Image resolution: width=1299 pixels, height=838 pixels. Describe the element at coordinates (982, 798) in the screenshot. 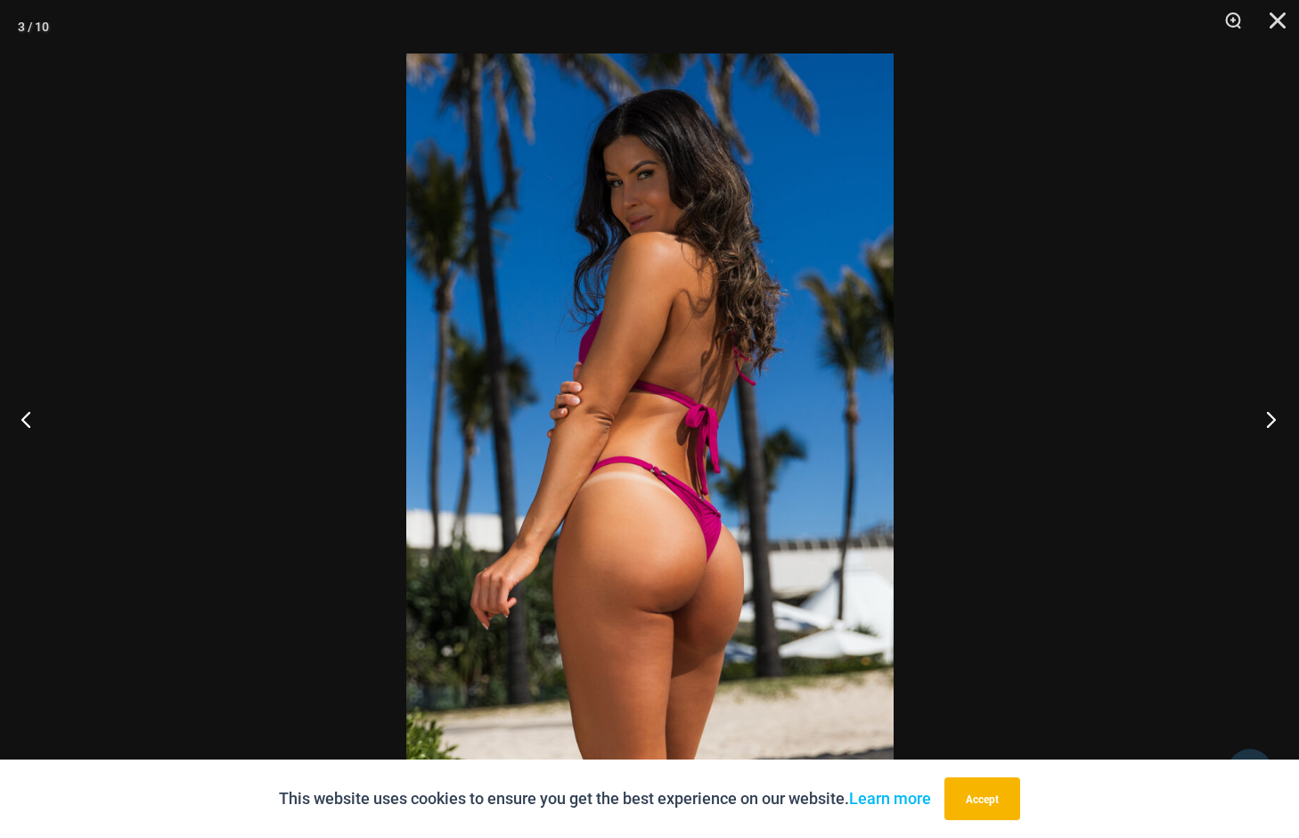

I see `button: Accept` at that location.